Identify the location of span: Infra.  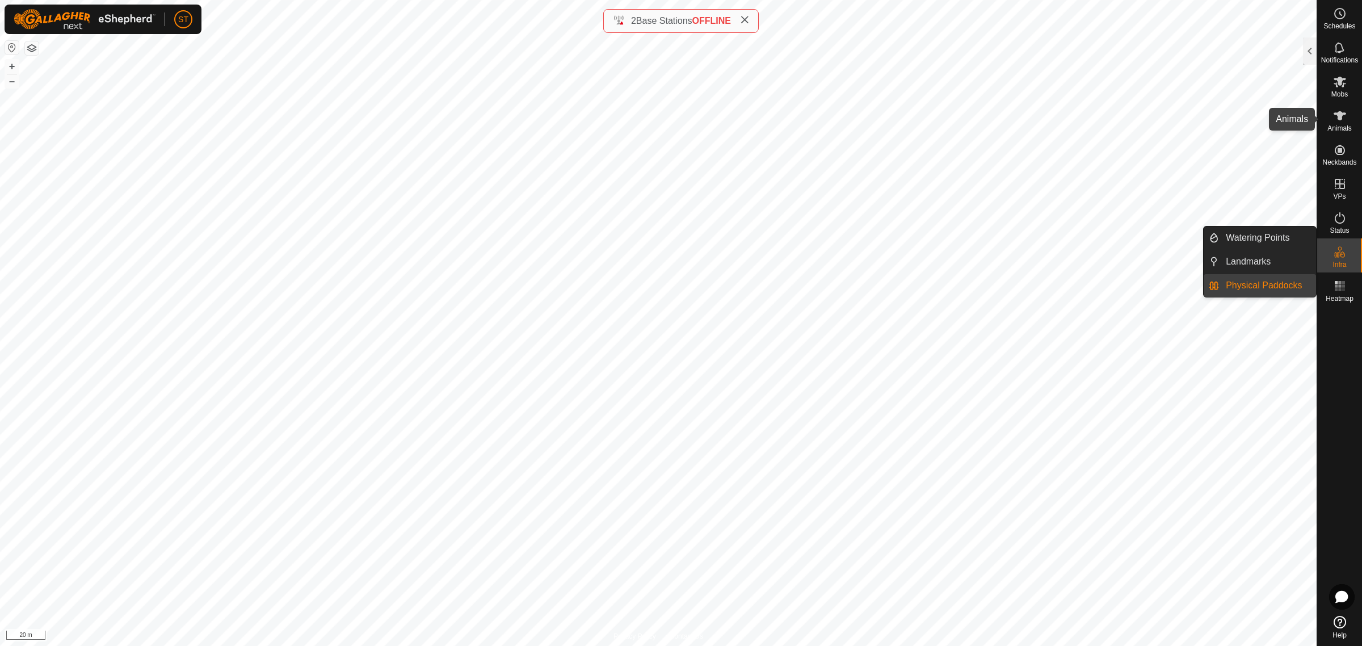
(1339, 264).